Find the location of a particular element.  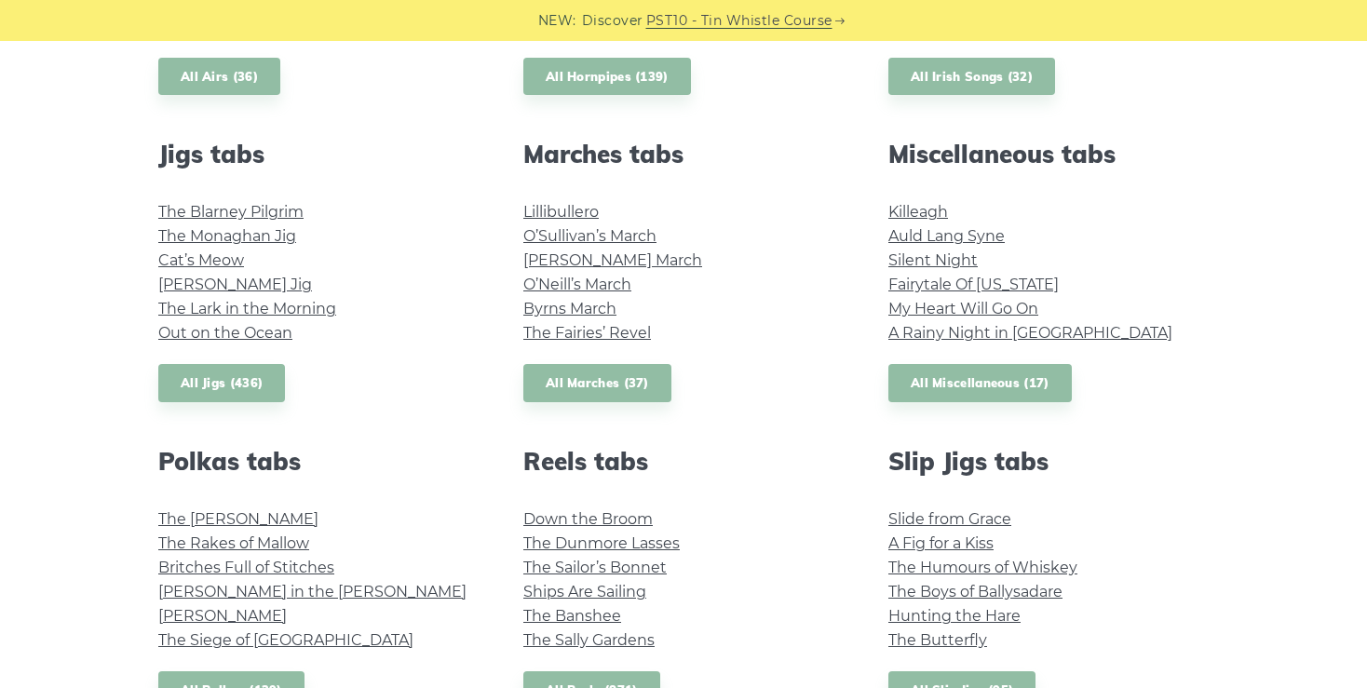

a: All Jigs (436) is located at coordinates (222, 383).